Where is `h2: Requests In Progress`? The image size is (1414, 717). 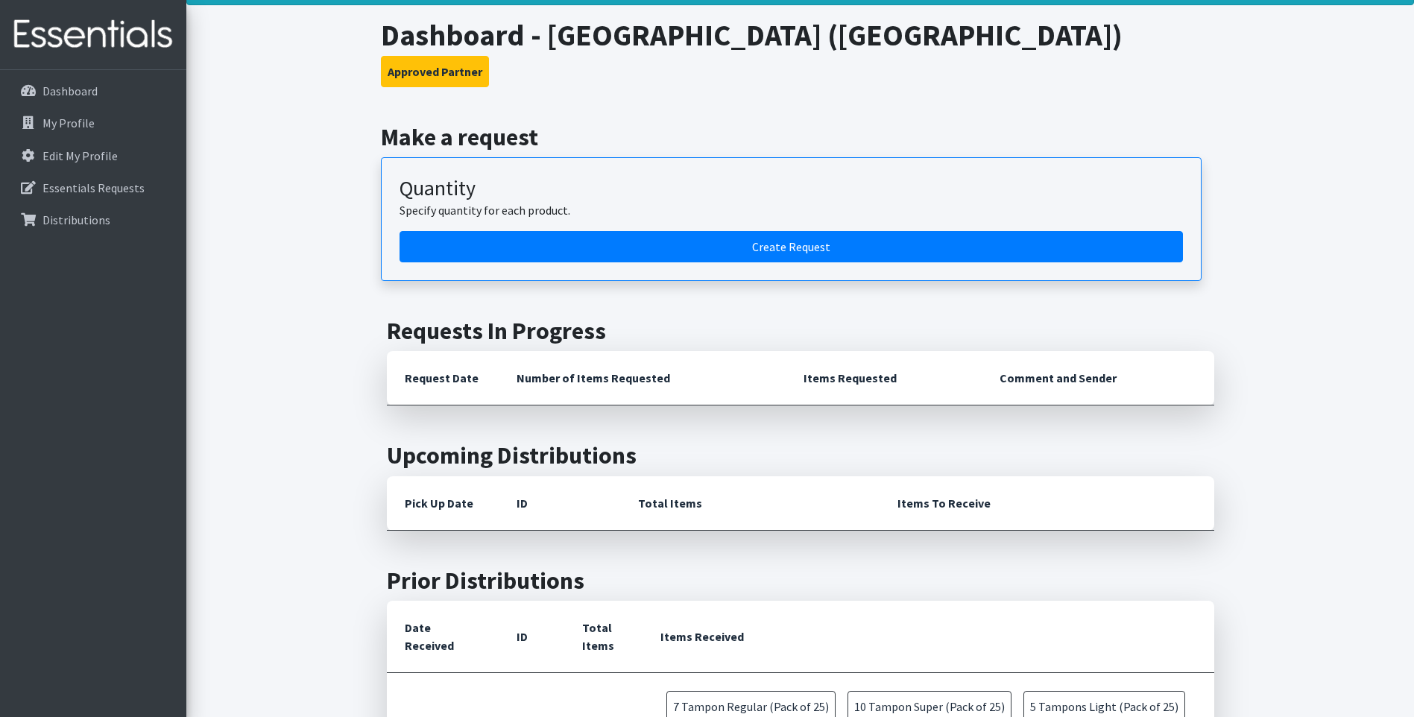
h2: Requests In Progress is located at coordinates (800, 331).